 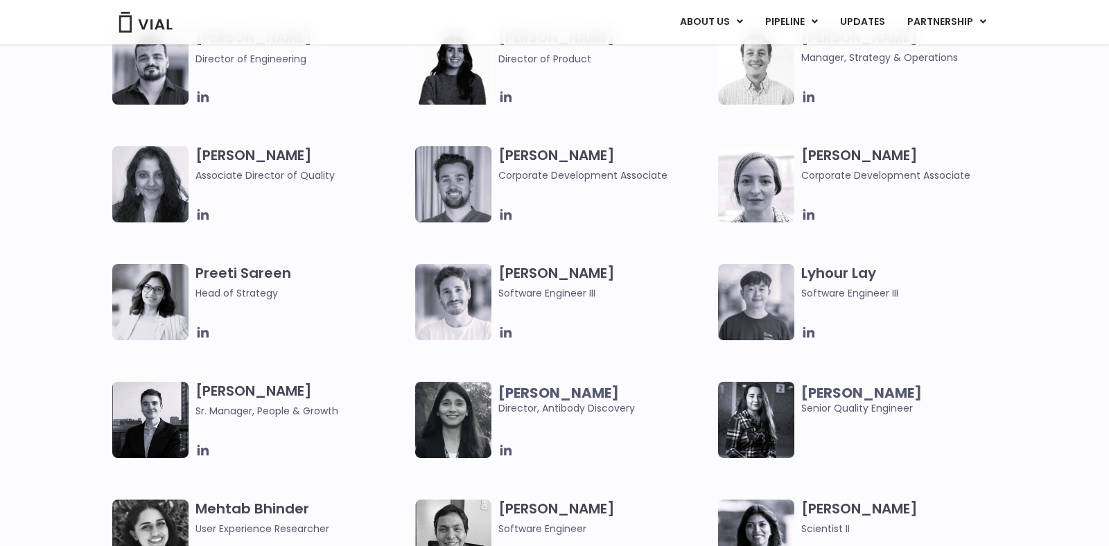 What do you see at coordinates (711, 22) in the screenshot?
I see `a: ABOUT USMenu Toggle` at bounding box center [711, 22].